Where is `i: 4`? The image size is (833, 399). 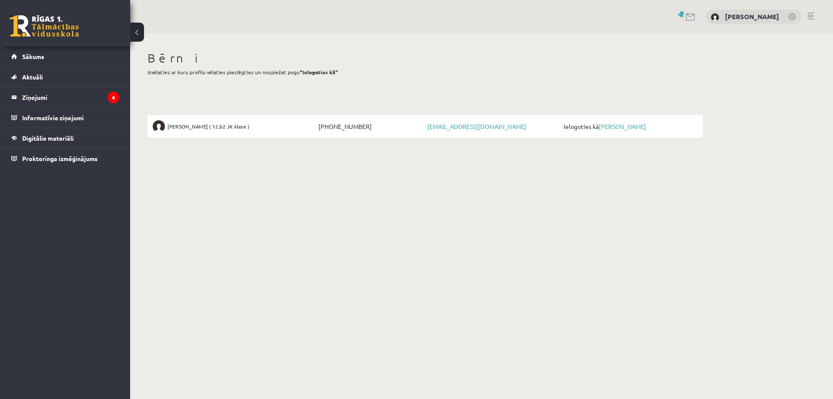 i: 4 is located at coordinates (113, 97).